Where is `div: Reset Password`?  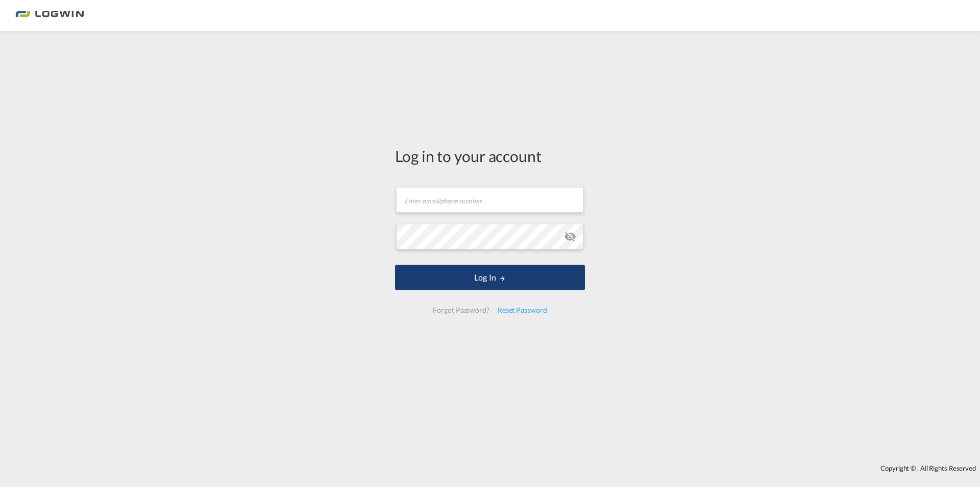 div: Reset Password is located at coordinates (522, 310).